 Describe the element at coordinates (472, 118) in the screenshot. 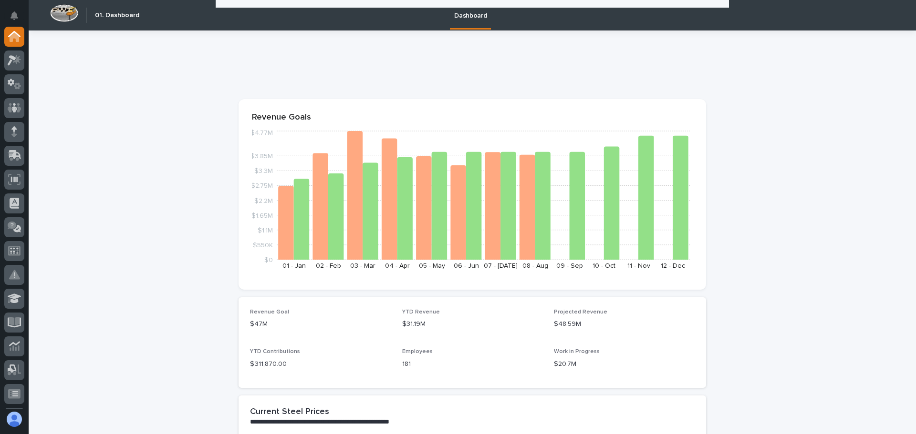

I see `p: Revenue Goals` at that location.